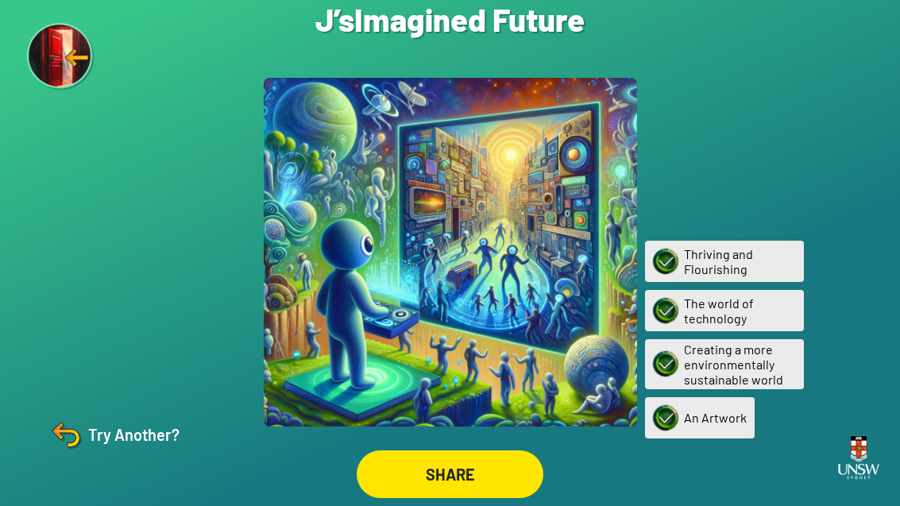 The image size is (900, 506). What do you see at coordinates (450, 474) in the screenshot?
I see `div: SHARE` at bounding box center [450, 474].